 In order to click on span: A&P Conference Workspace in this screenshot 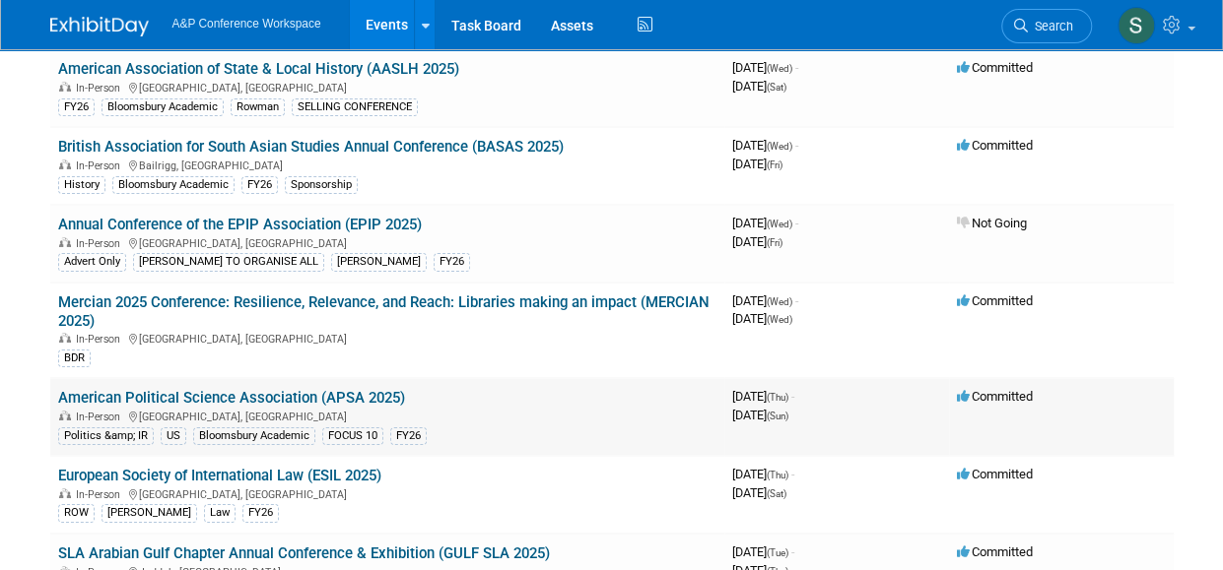, I will do `click(246, 24)`.